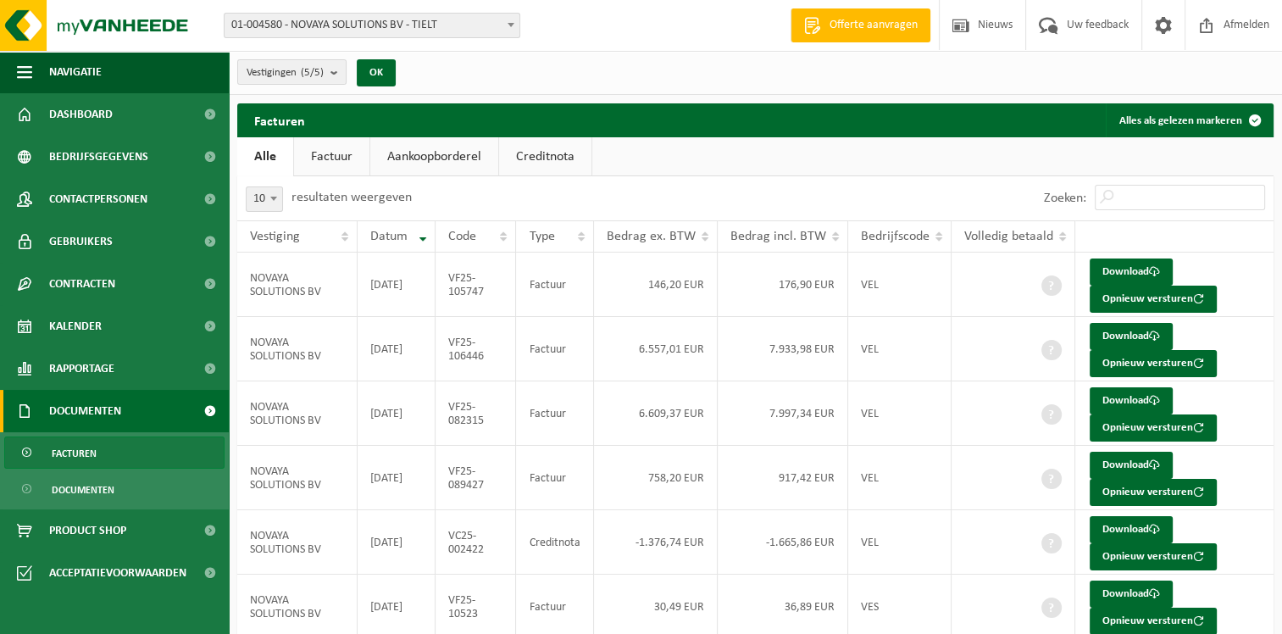 Image resolution: width=1282 pixels, height=634 pixels. I want to click on a: Offerte aanvragen, so click(860, 25).